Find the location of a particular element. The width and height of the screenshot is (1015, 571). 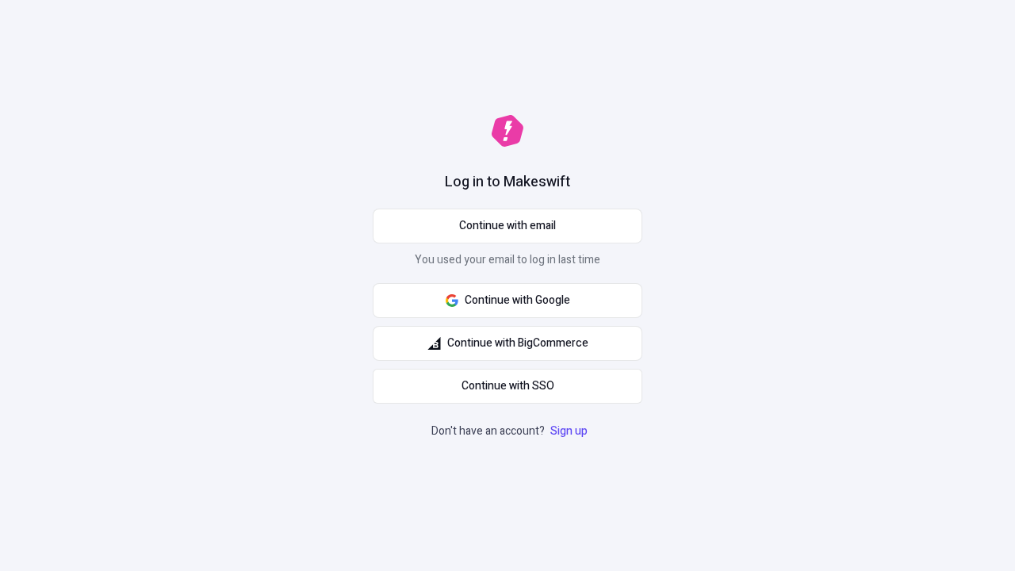

span: Continue with email is located at coordinates (507, 226).